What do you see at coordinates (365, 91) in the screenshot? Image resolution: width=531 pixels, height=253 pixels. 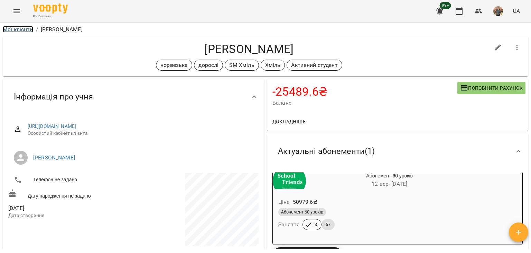 I see `h4: -25489.6 ₴` at bounding box center [365, 91].